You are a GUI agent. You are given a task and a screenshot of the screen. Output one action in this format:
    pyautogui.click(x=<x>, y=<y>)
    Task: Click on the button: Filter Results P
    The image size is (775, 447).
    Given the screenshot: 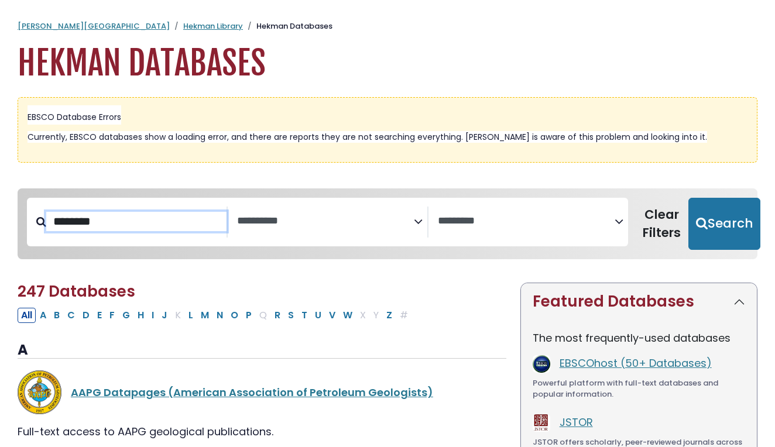 What is the action you would take?
    pyautogui.click(x=249, y=315)
    